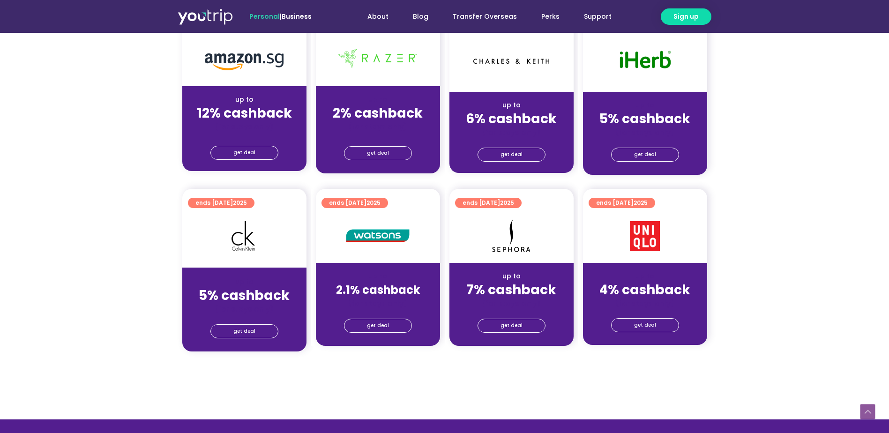  Describe the element at coordinates (244, 113) in the screenshot. I see `strong: 12% cashback` at that location.